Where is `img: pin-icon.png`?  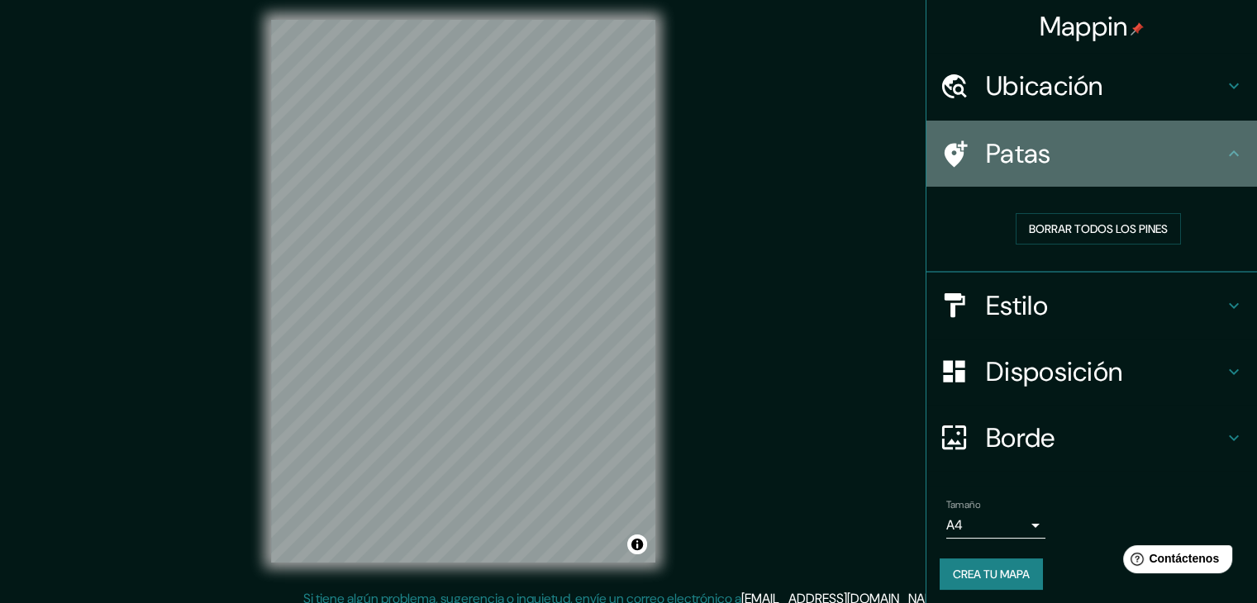 img: pin-icon.png is located at coordinates (1137, 29).